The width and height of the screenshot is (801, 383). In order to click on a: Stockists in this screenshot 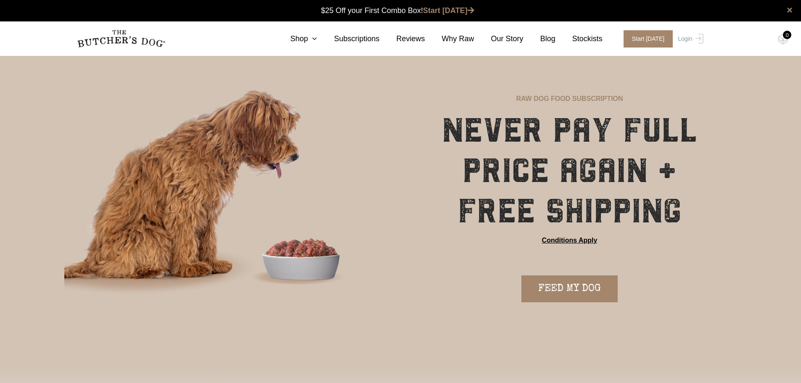, I will do `click(579, 39)`.